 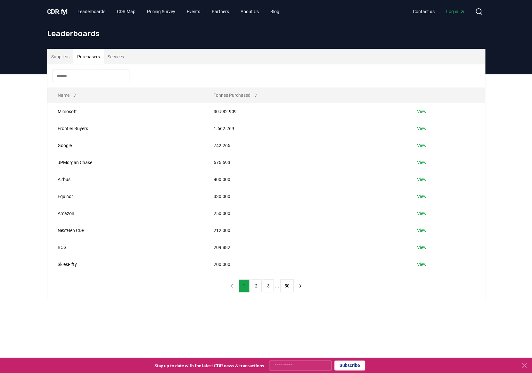 What do you see at coordinates (126, 162) in the screenshot?
I see `td: JPMorgan Chase` at bounding box center [126, 162].